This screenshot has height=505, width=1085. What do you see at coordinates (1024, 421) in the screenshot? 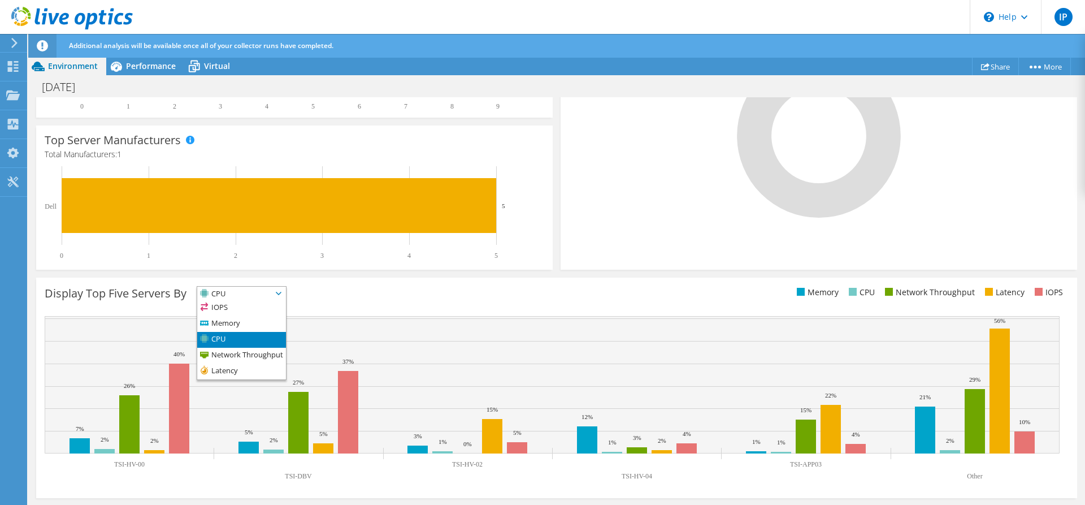
I see `text: 10%` at bounding box center [1024, 421].